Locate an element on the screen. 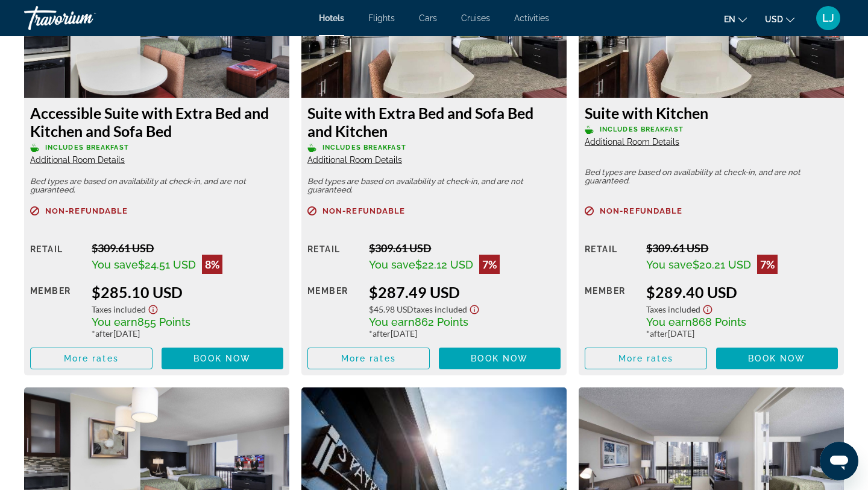 The height and width of the screenshot is (490, 868). span: $24.51 USD is located at coordinates (167, 264).